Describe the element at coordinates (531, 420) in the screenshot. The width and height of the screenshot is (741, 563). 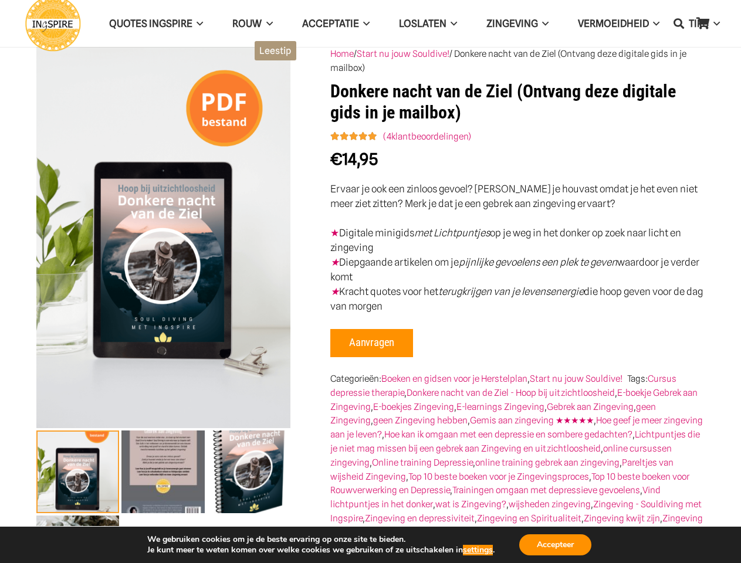
I see `a: Gemis aan zingeving ★★★★★` at that location.